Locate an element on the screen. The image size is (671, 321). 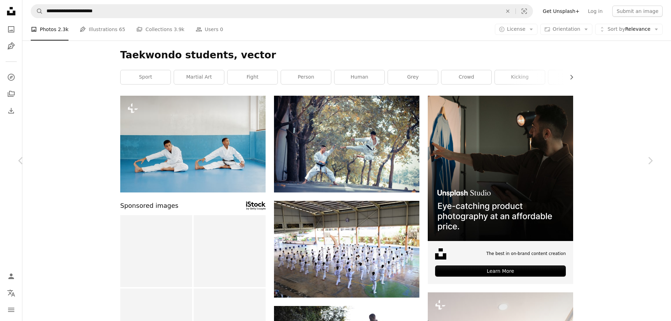
a: Log in / Sign up is located at coordinates (11, 276).